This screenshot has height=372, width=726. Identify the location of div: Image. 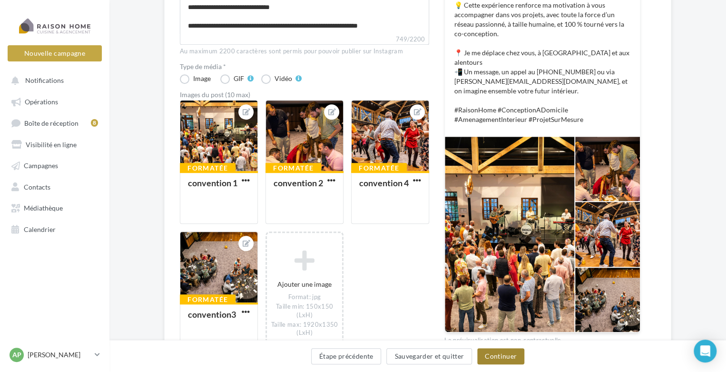
(202, 79).